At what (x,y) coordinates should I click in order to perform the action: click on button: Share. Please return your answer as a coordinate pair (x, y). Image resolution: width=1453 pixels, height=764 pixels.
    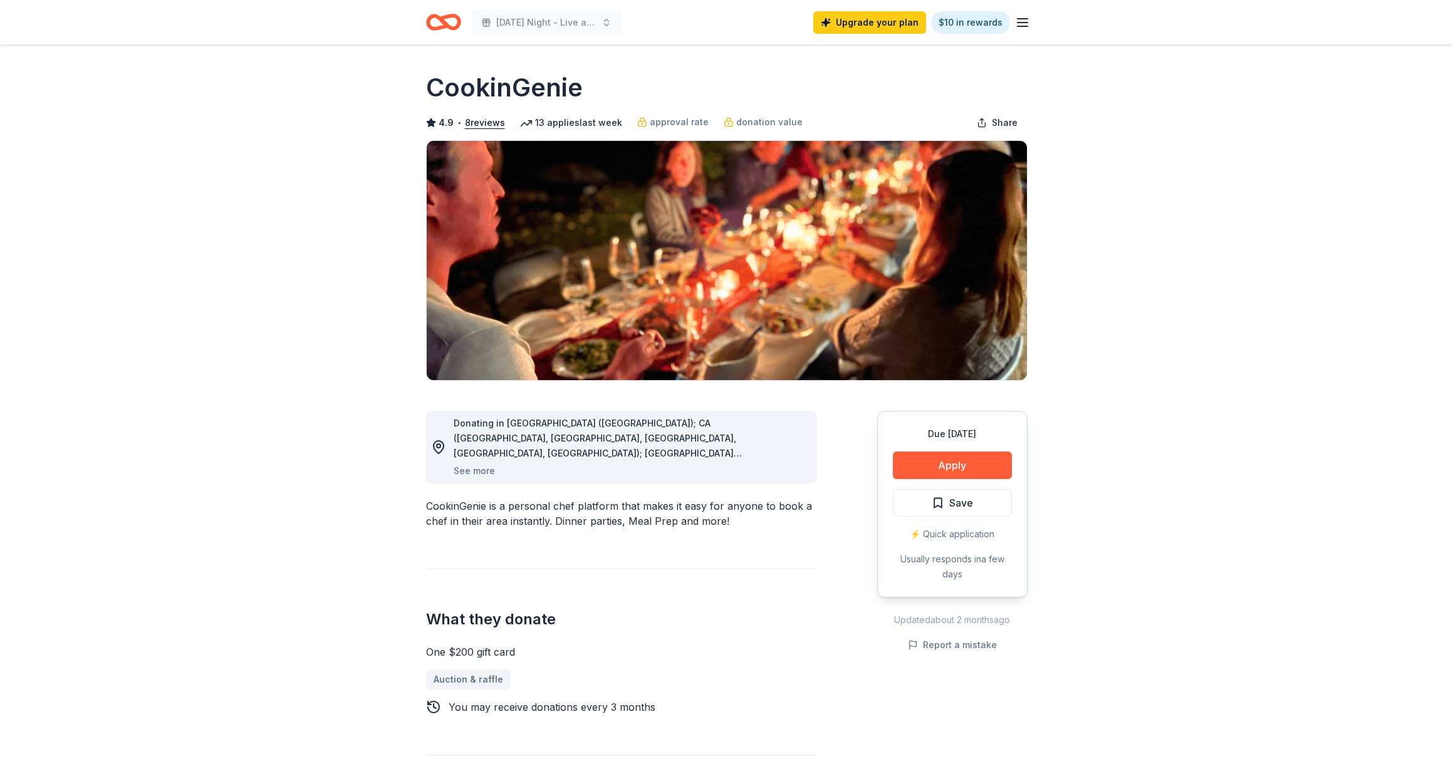
    Looking at the image, I should click on (997, 123).